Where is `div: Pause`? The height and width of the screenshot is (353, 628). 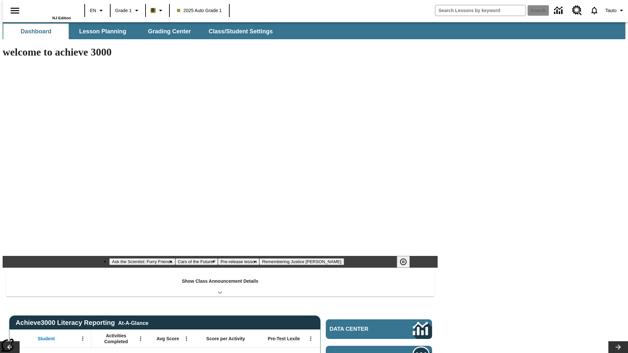
div: Pause is located at coordinates (407, 262).